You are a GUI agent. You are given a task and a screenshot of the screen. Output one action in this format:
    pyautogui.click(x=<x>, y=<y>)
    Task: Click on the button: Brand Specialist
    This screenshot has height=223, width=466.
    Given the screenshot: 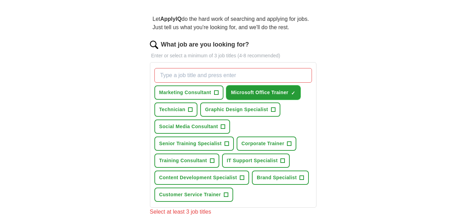 What is the action you would take?
    pyautogui.click(x=280, y=177)
    